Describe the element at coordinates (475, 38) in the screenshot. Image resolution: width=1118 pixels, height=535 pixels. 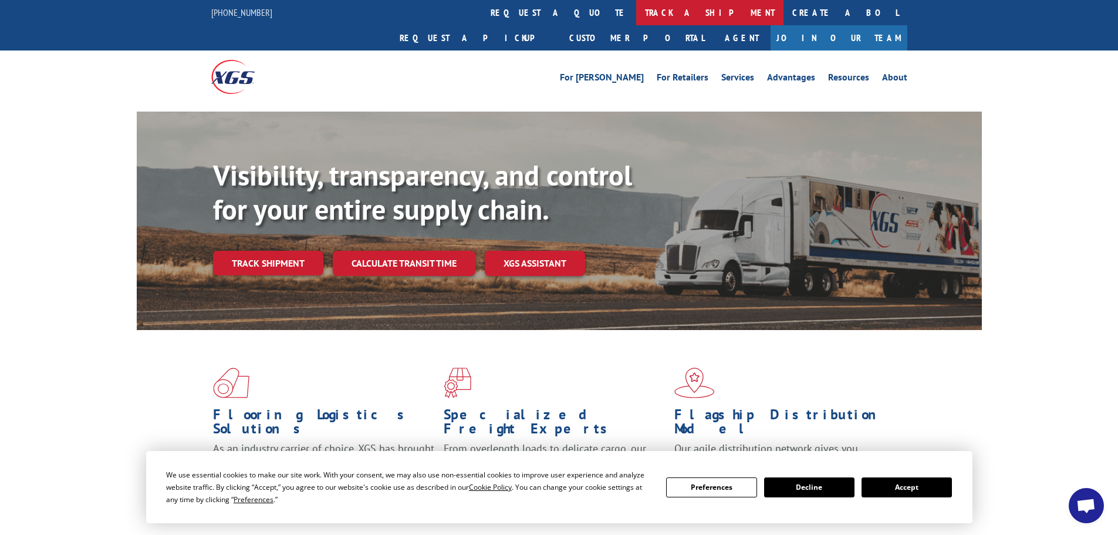
I see `a: Request a pickup` at that location.